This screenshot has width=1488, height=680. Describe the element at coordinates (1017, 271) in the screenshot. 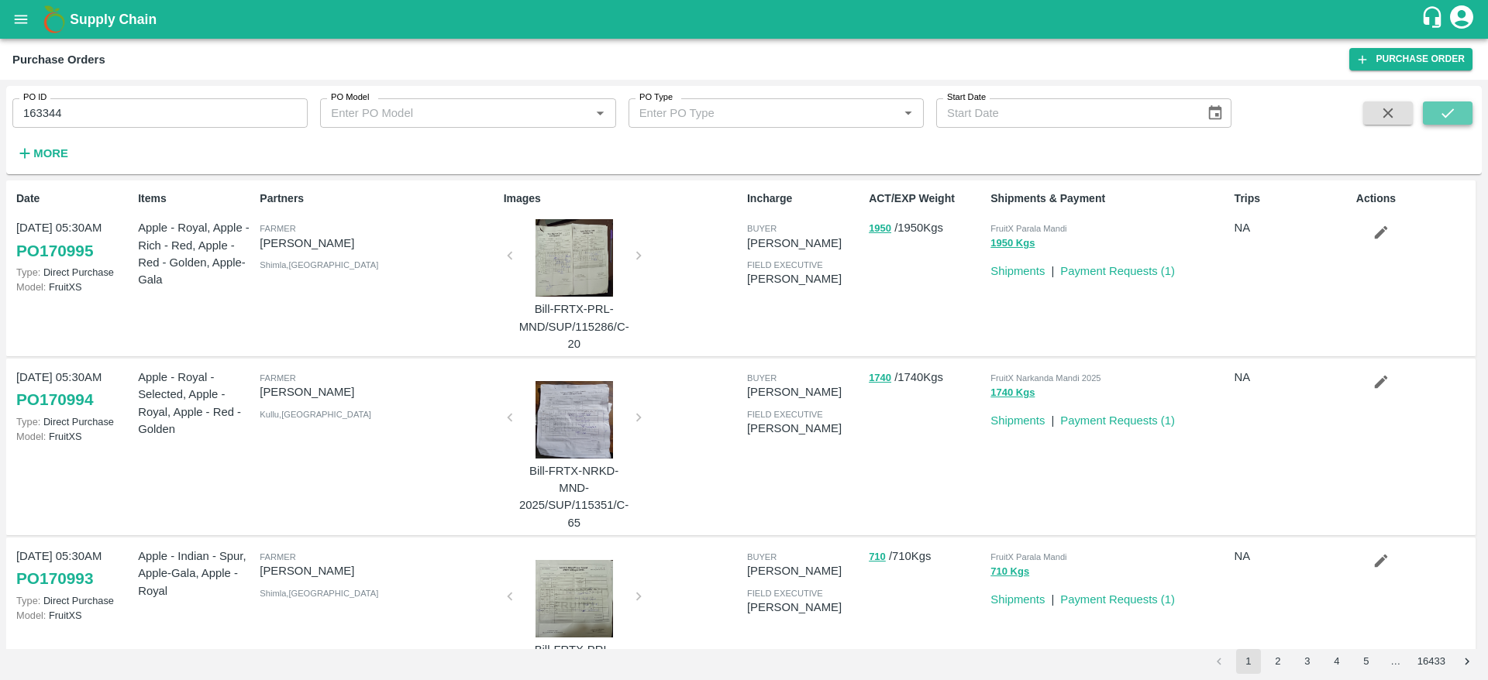

I see `a: Shipments` at that location.